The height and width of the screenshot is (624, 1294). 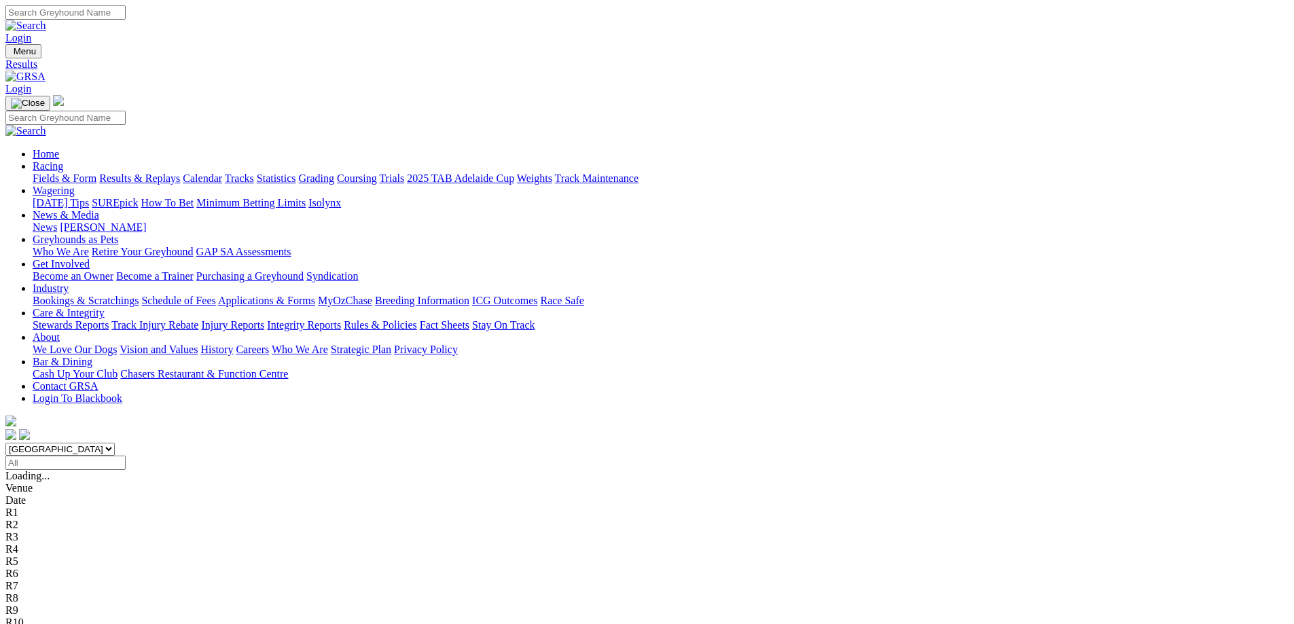 I want to click on a: Schedule of Fees, so click(x=178, y=300).